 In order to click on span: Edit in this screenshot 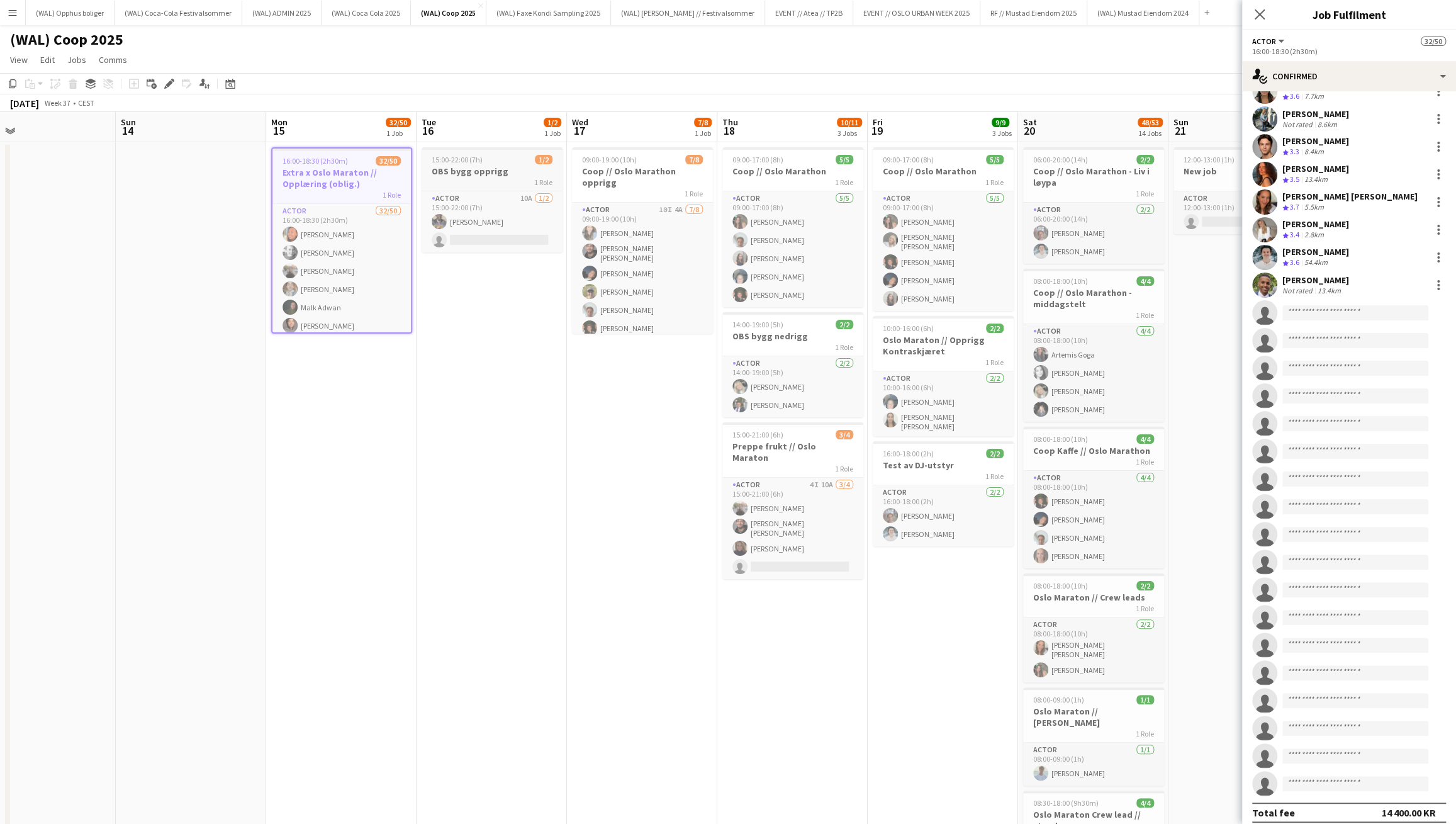, I will do `click(47, 60)`.